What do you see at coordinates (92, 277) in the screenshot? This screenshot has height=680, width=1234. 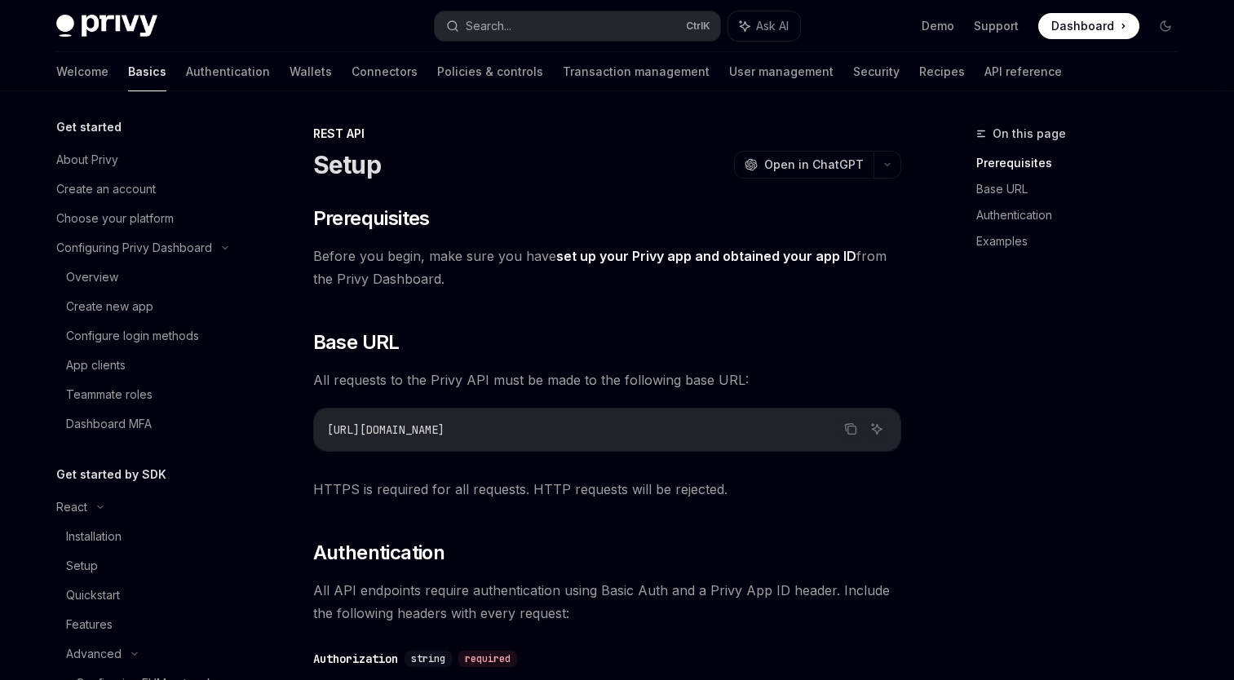 I see `div: Overview` at bounding box center [92, 277].